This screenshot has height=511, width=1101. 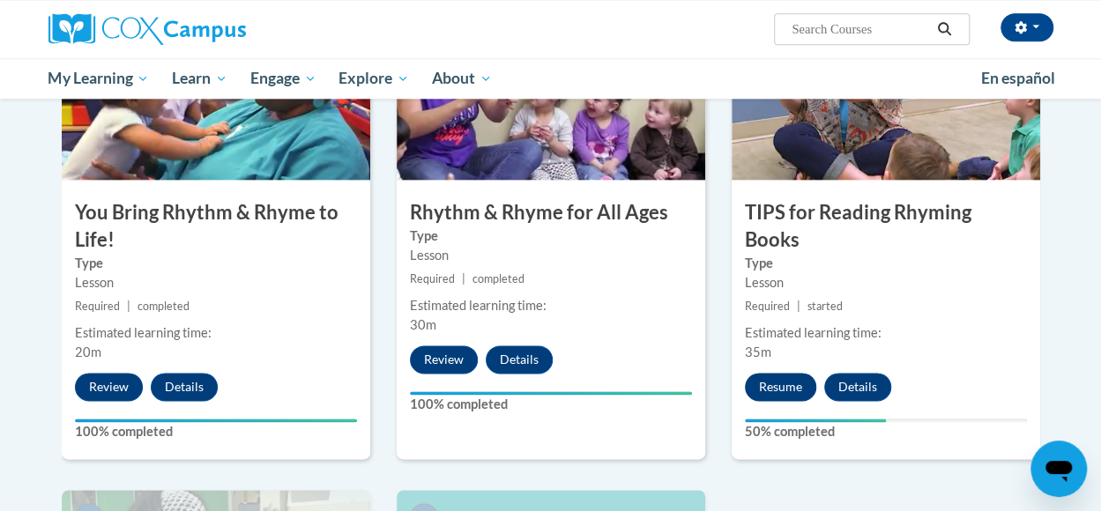 I want to click on input: Search Courses, so click(x=860, y=29).